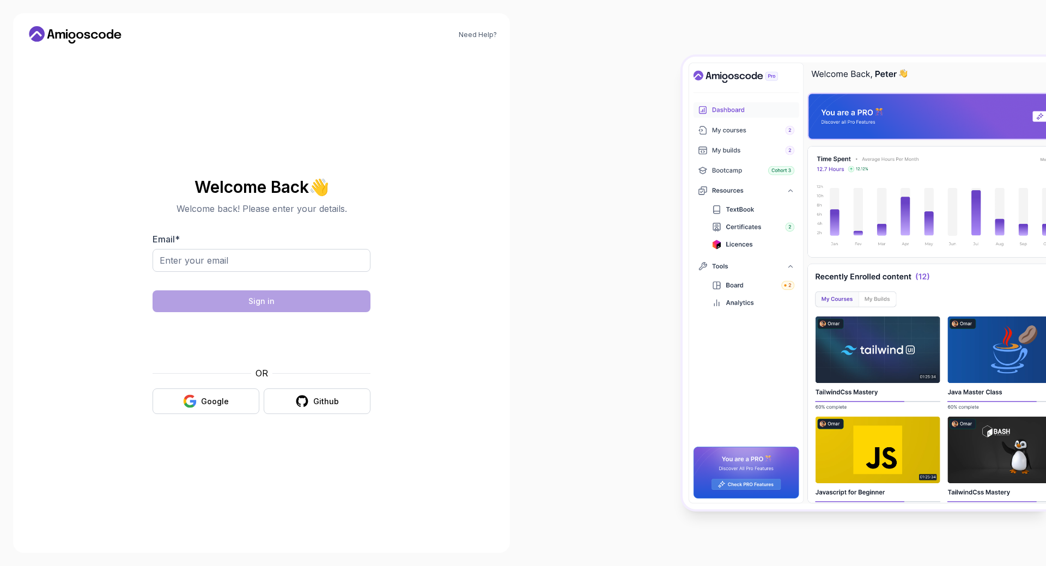 This screenshot has height=566, width=1046. What do you see at coordinates (75, 35) in the screenshot?
I see `a: Home link` at bounding box center [75, 35].